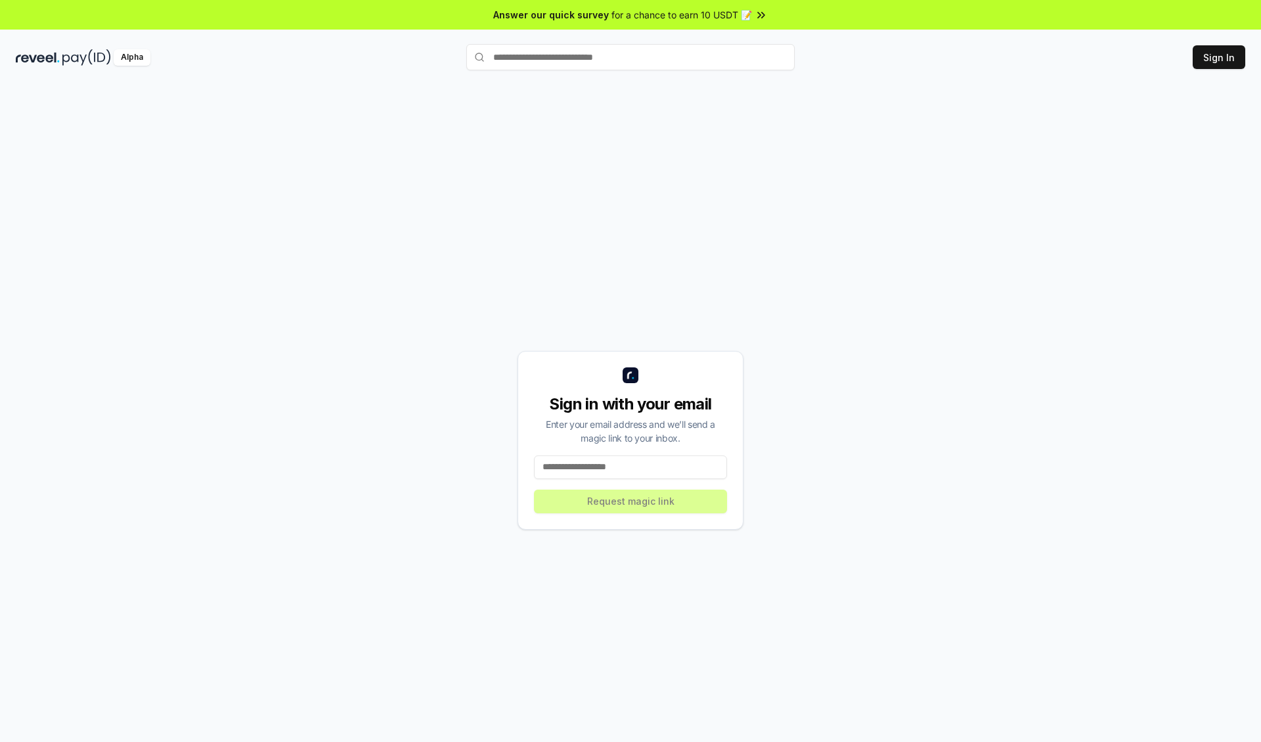 This screenshot has width=1261, height=742. I want to click on img: reveel_dark, so click(37, 57).